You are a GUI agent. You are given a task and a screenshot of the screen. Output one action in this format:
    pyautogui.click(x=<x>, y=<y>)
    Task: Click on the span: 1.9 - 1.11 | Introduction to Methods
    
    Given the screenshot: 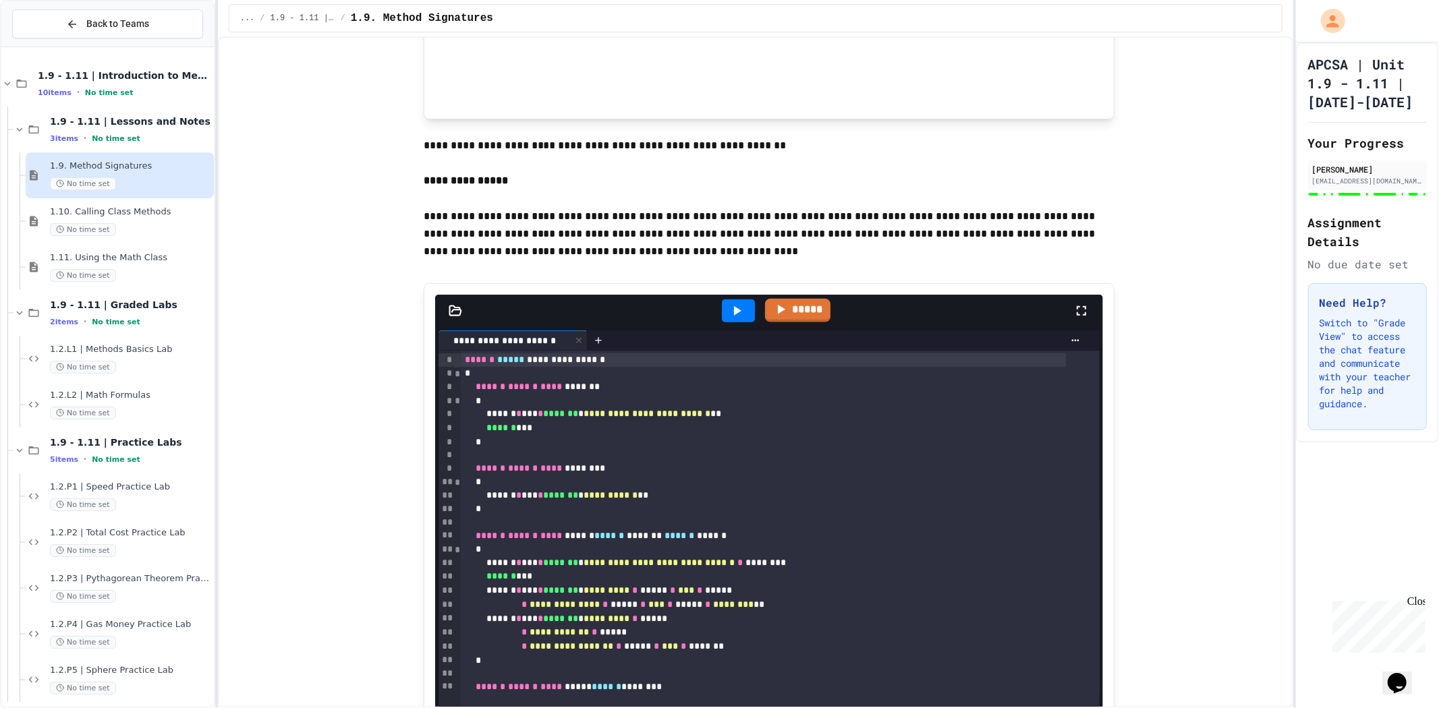 What is the action you would take?
    pyautogui.click(x=124, y=76)
    